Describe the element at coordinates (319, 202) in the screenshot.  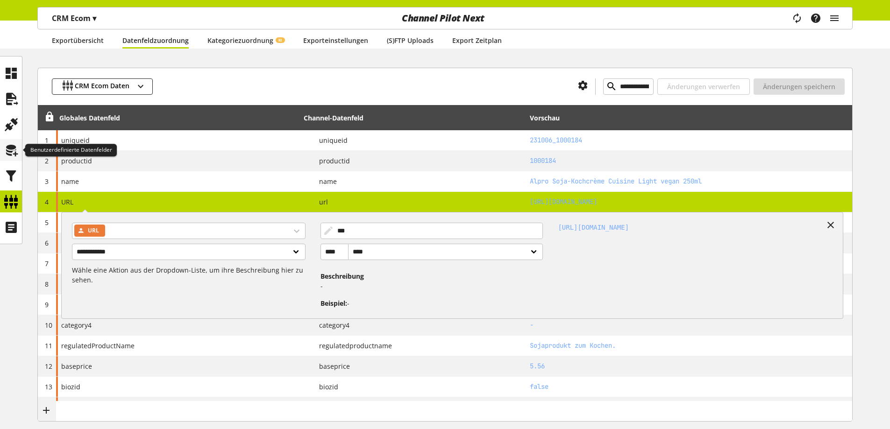
I see `span: url` at that location.